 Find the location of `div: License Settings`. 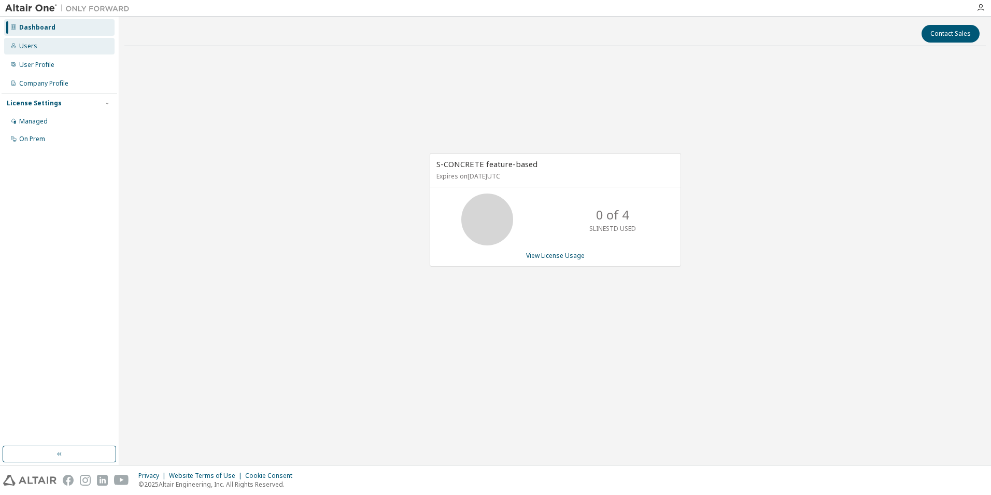

div: License Settings is located at coordinates (34, 103).